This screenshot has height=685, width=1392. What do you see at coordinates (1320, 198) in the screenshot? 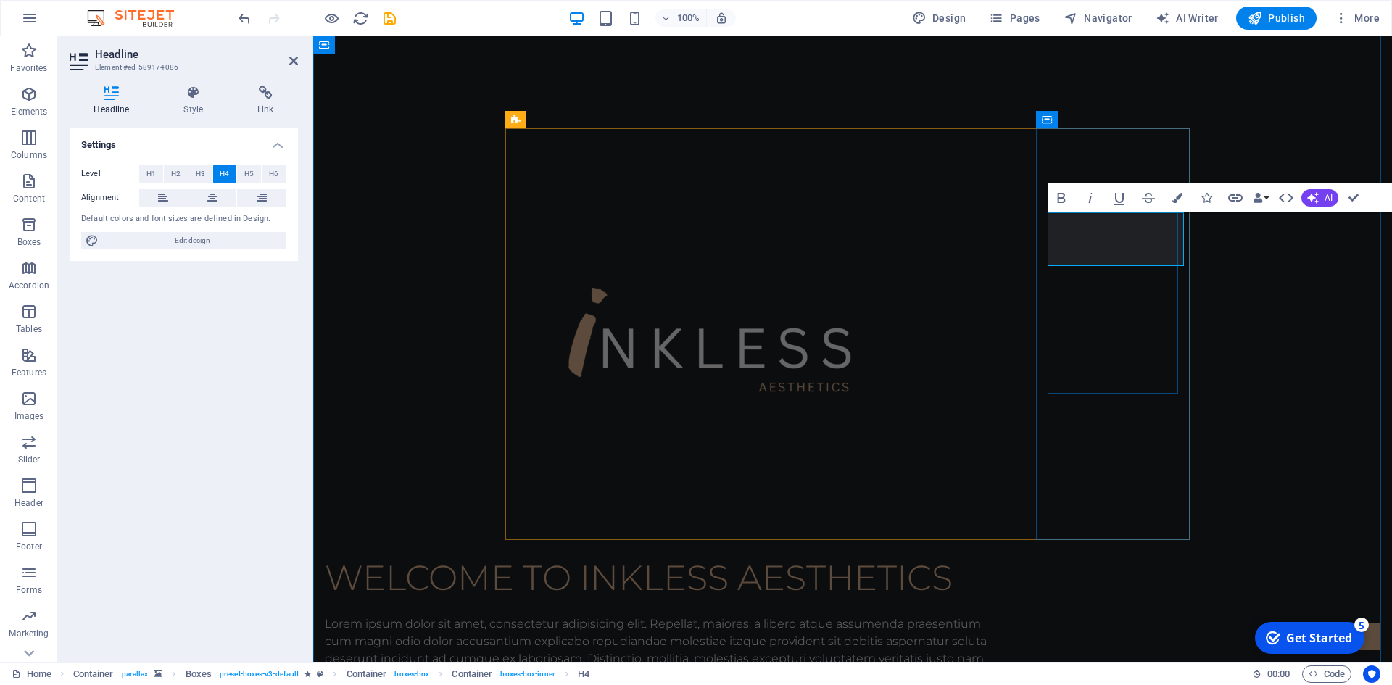
I see `button: AI` at bounding box center [1320, 198].